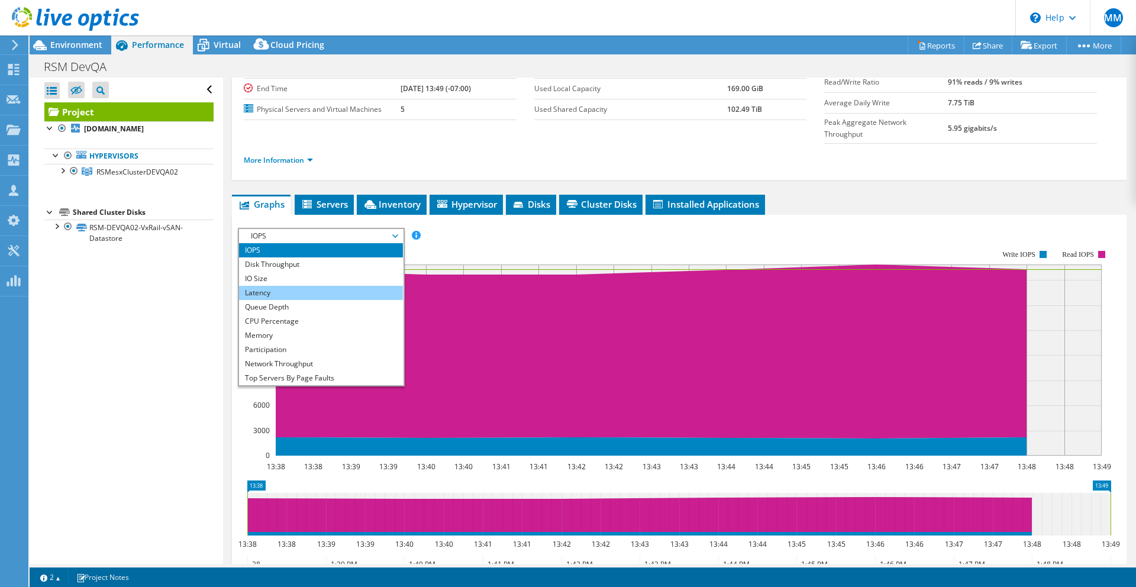 The image size is (1136, 587). What do you see at coordinates (278, 160) in the screenshot?
I see `a: More Information` at bounding box center [278, 160].